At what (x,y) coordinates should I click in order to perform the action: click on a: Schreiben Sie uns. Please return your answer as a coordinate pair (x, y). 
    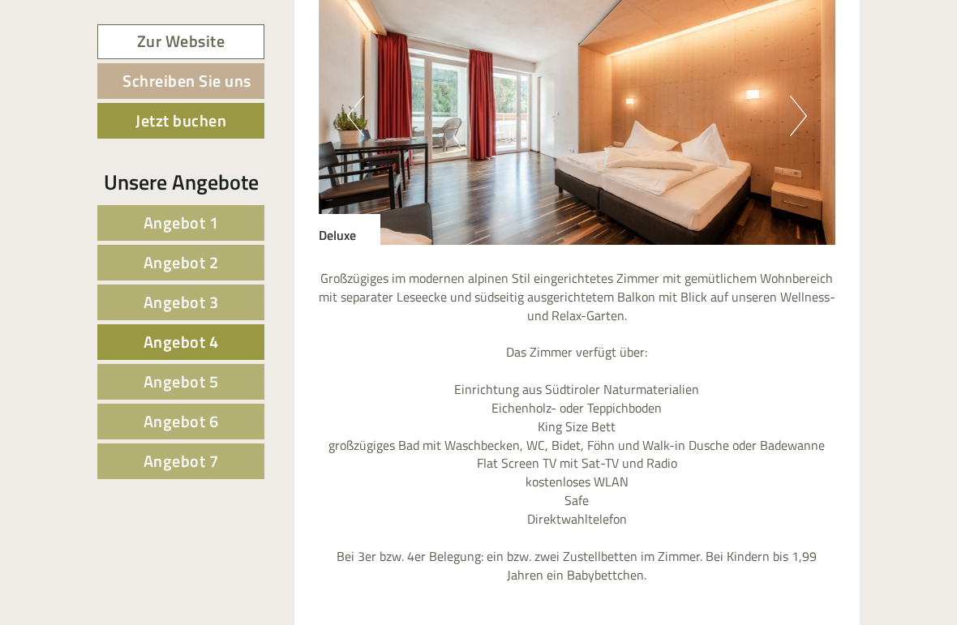
    Looking at the image, I should click on (181, 81).